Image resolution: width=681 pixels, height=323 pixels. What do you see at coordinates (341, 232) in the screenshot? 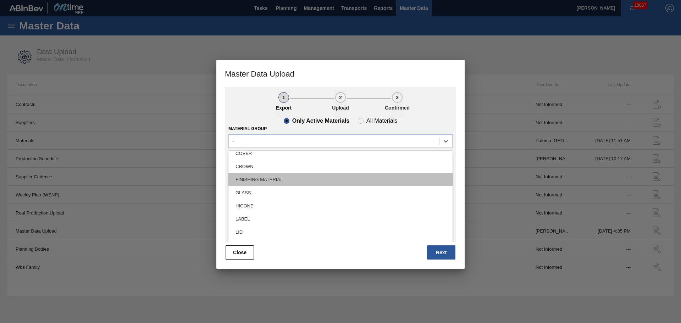
I see `div: LID` at bounding box center [341, 232].